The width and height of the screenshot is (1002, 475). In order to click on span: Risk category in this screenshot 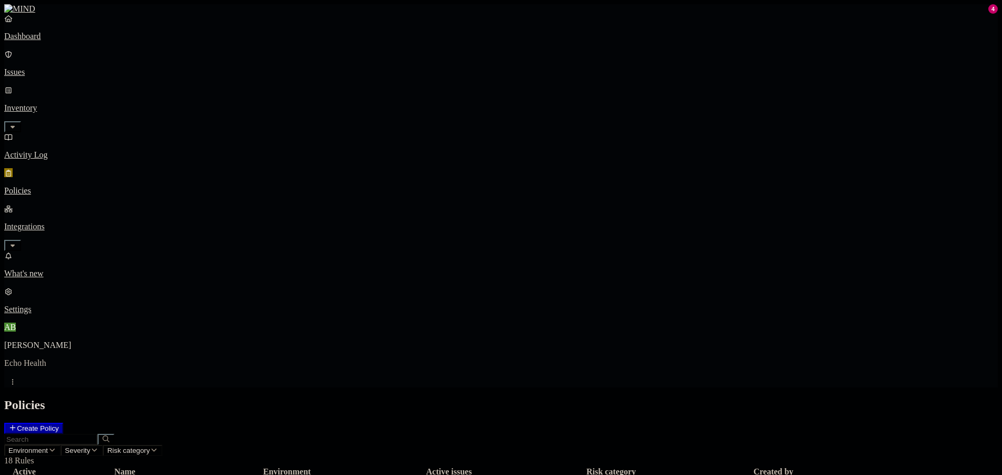, I will do `click(128, 450)`.